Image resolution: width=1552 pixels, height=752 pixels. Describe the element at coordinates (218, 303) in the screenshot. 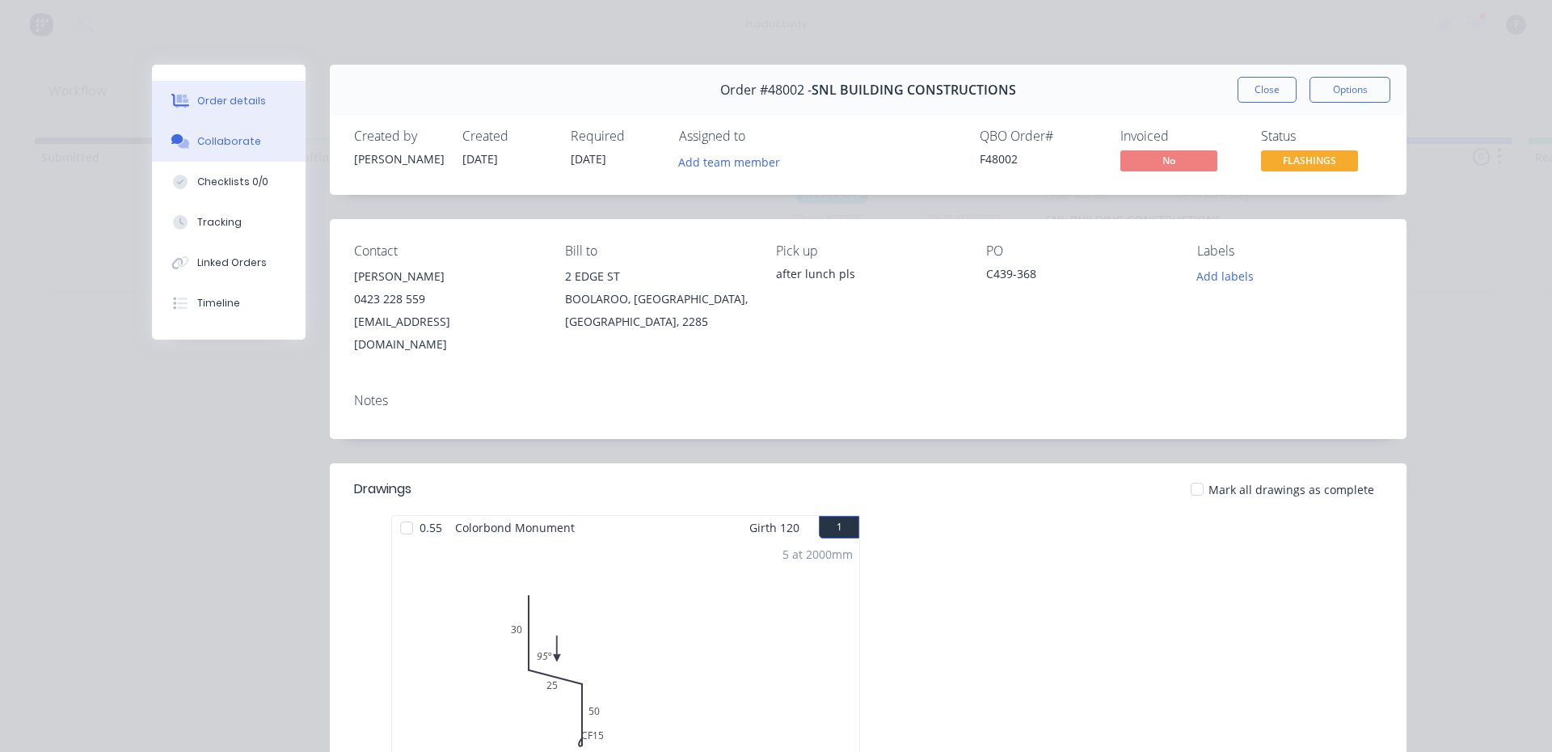

I see `div: Timeline` at that location.